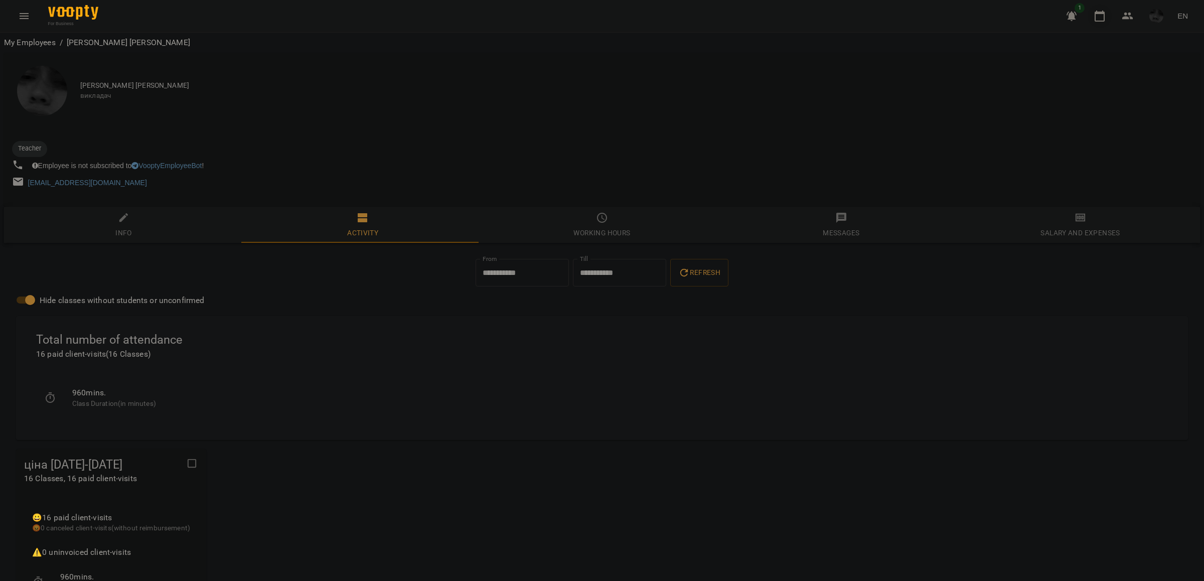 The height and width of the screenshot is (581, 1204). I want to click on button: Refresh, so click(699, 273).